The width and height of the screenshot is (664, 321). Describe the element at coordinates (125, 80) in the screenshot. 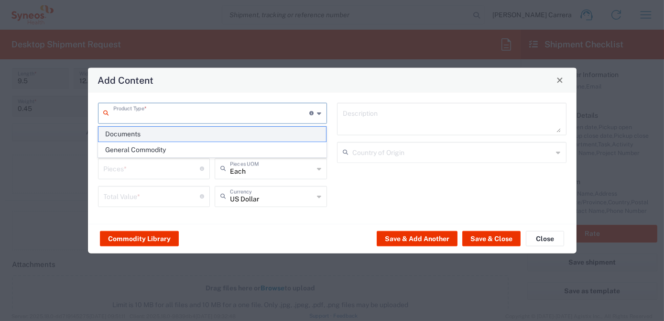

I see `h4: Add Content` at that location.